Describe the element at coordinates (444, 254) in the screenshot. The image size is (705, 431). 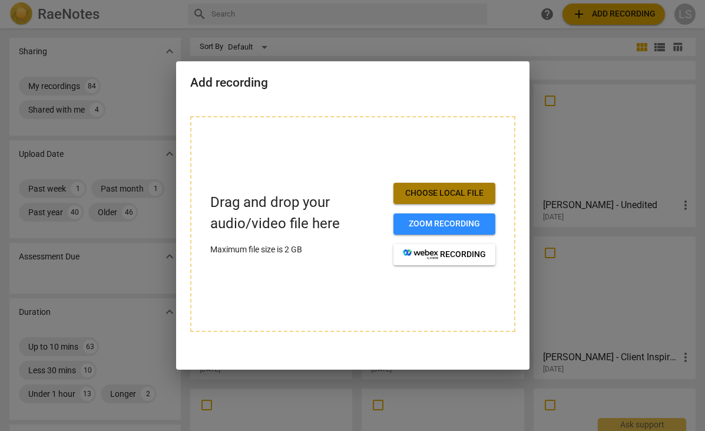
I see `button: recording` at that location.